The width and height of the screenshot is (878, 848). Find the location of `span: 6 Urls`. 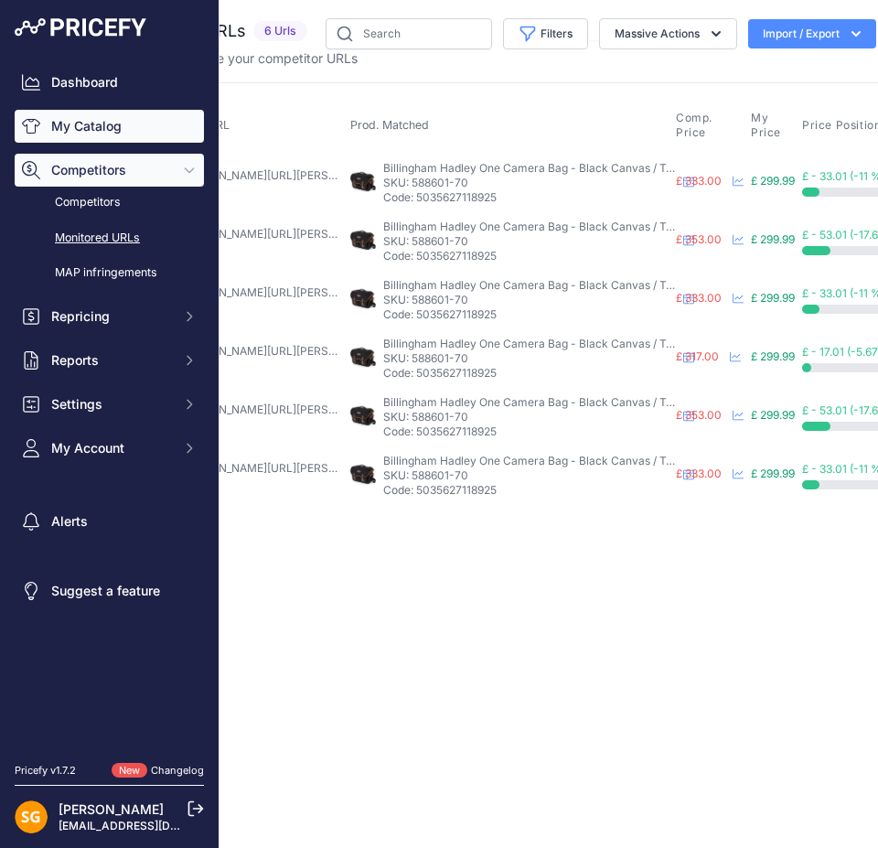

span: 6 Urls is located at coordinates (280, 31).